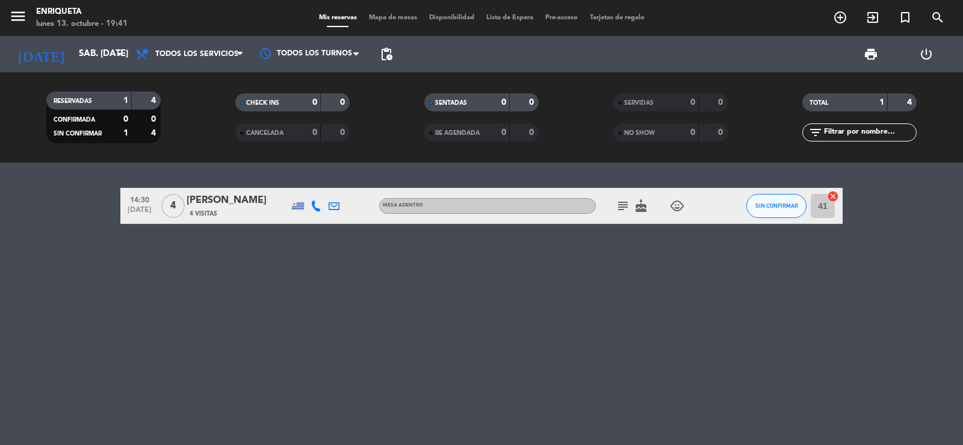 The height and width of the screenshot is (445, 963). What do you see at coordinates (74, 120) in the screenshot?
I see `span: CONFIRMADA` at bounding box center [74, 120].